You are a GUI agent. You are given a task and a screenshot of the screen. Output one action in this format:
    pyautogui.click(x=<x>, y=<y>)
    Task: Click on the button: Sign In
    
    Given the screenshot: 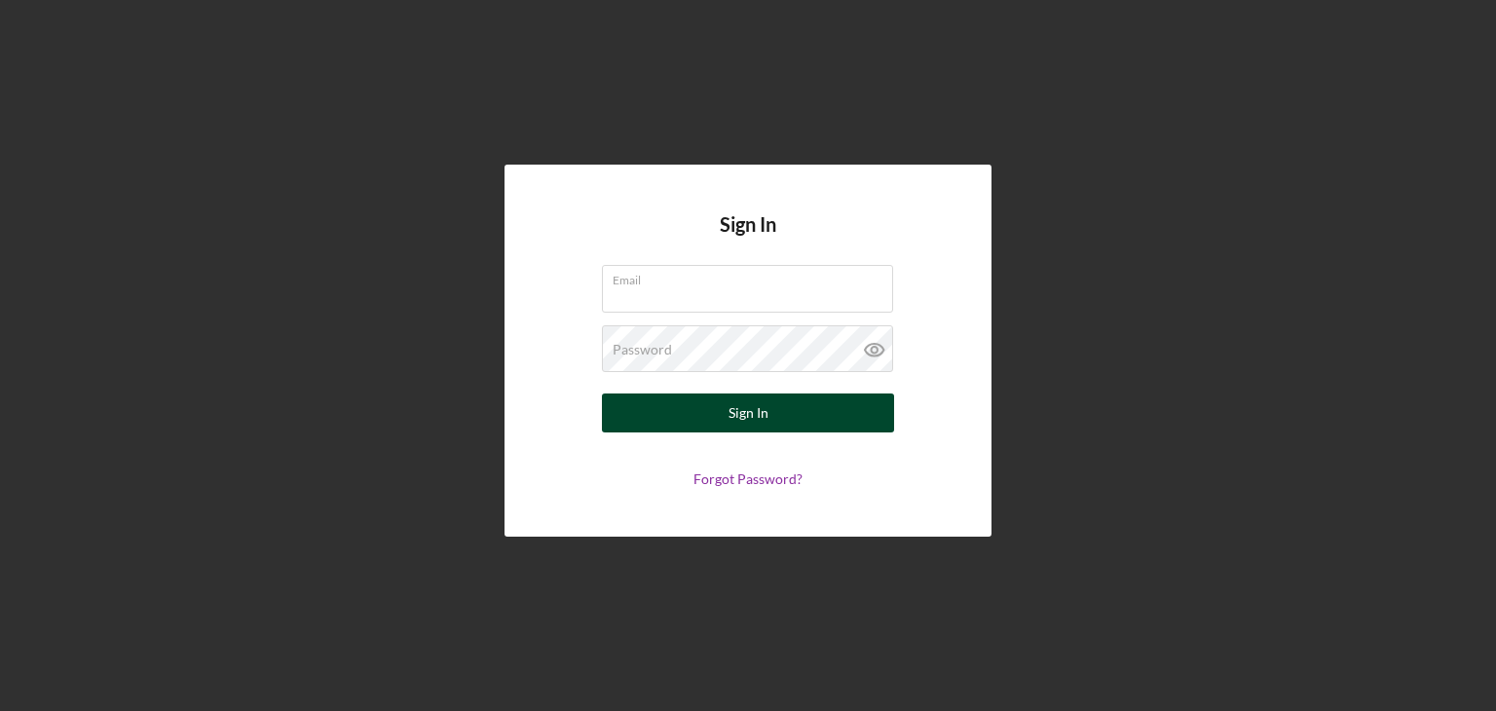 What is the action you would take?
    pyautogui.click(x=748, y=413)
    